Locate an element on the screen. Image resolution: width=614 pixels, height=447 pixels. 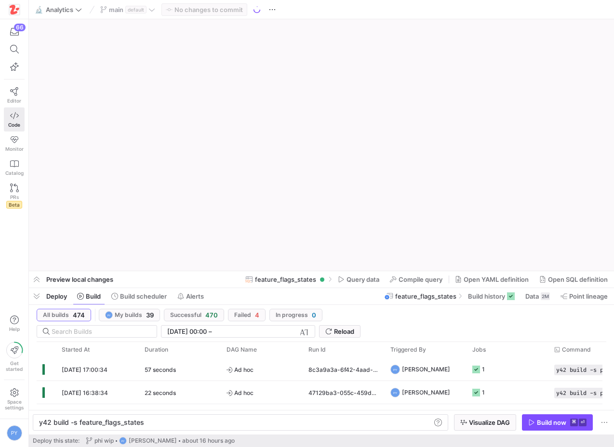
button: Failed4 is located at coordinates (247, 315).